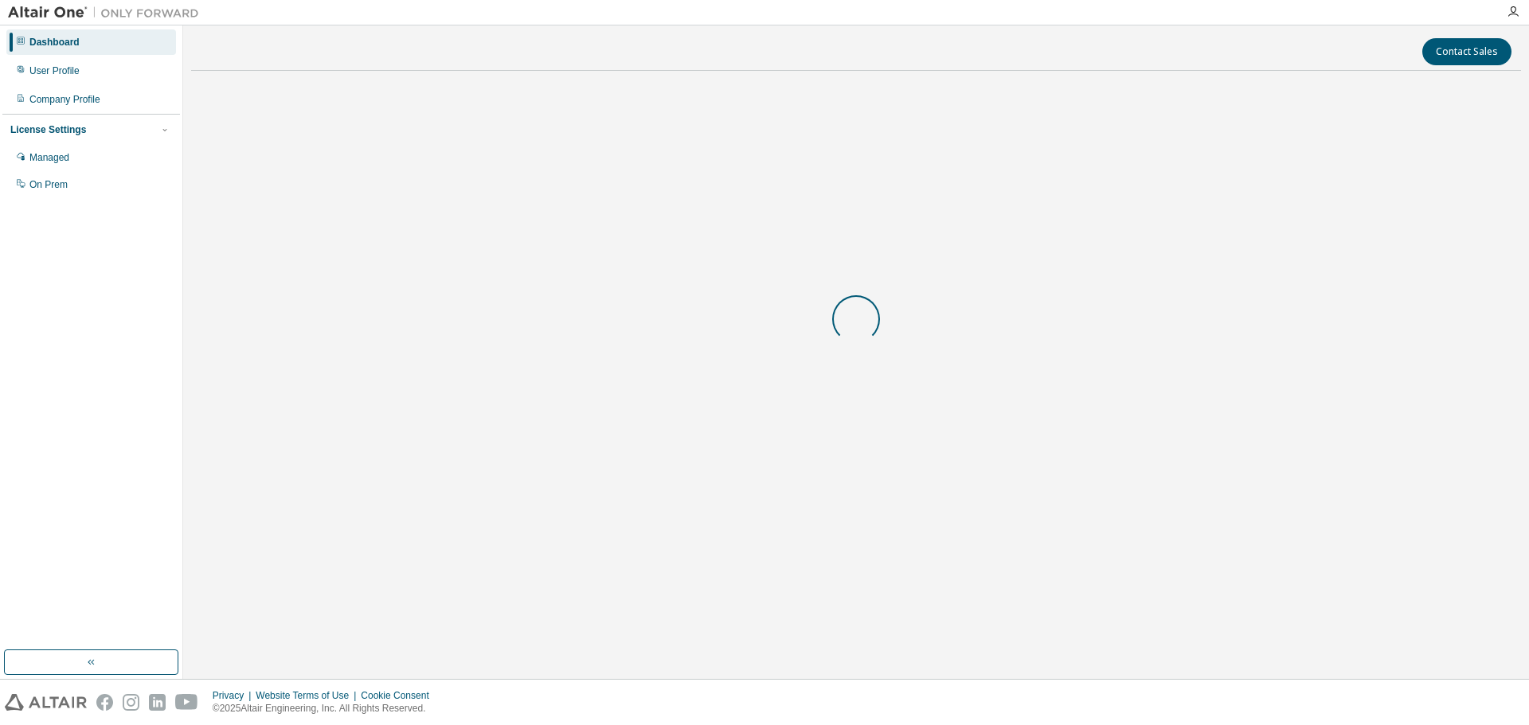  I want to click on div: Website Terms of Use, so click(308, 696).